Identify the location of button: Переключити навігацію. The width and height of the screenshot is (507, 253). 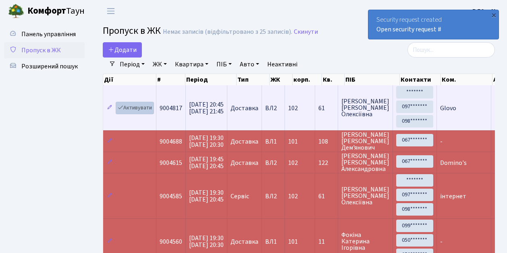
(111, 11).